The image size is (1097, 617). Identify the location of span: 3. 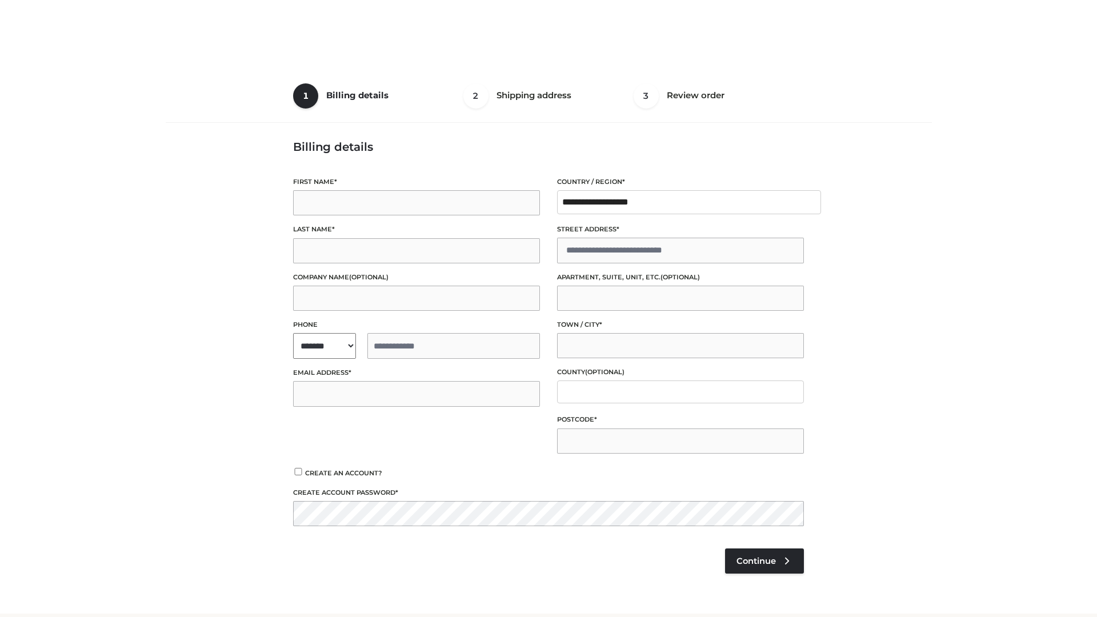
(646, 96).